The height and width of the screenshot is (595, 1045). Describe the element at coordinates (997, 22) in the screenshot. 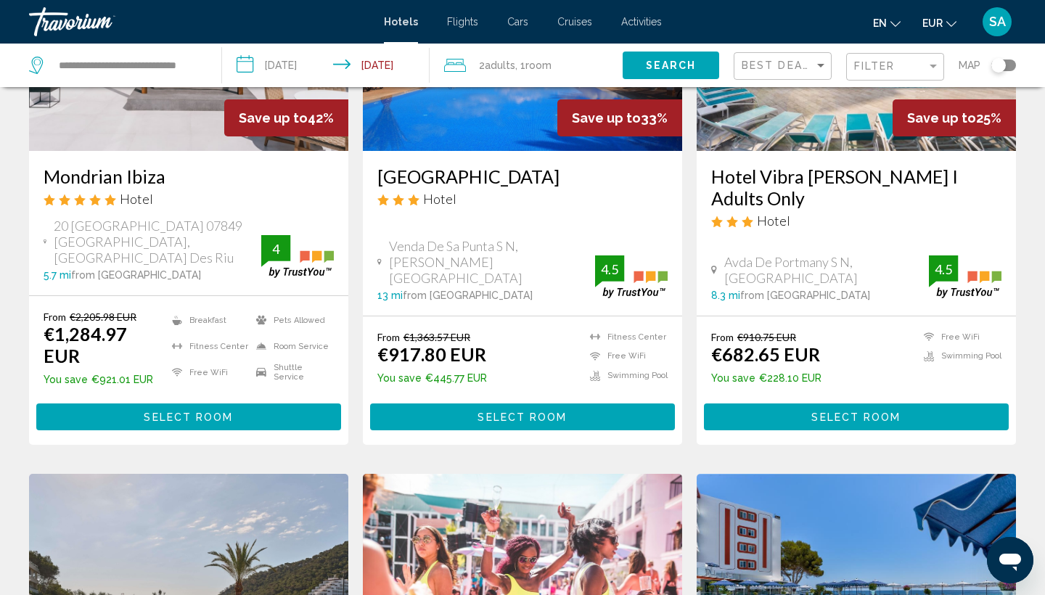

I see `span: SA` at that location.